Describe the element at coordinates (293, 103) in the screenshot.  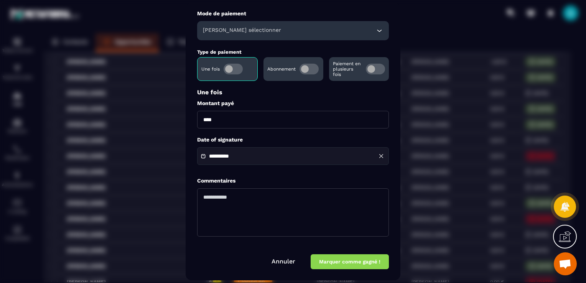
I see `label: Montant payé` at that location.